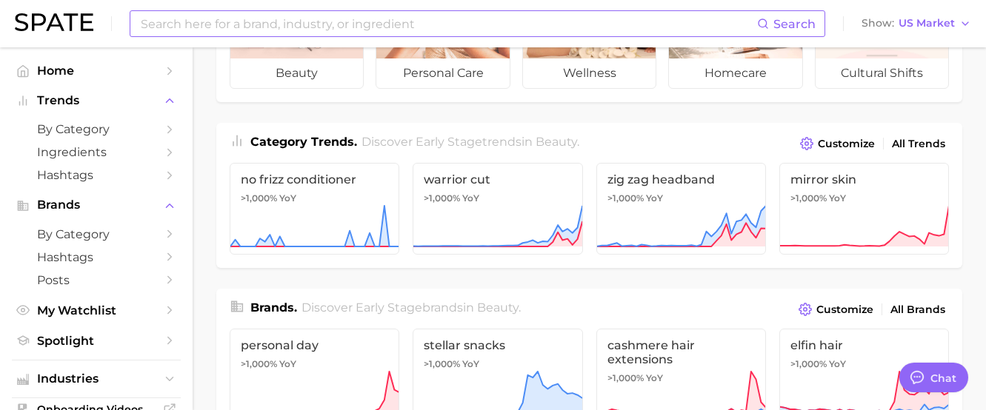  What do you see at coordinates (96, 70) in the screenshot?
I see `a: Home` at bounding box center [96, 70].